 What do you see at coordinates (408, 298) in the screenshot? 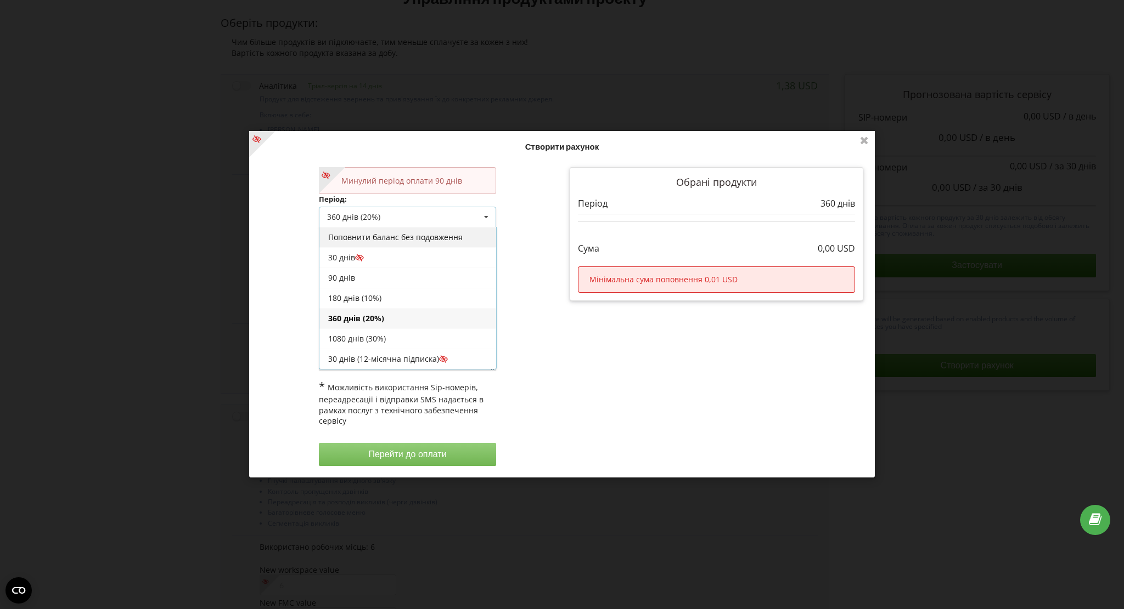
I see `div: 180 днів (10%)` at bounding box center [408, 298].